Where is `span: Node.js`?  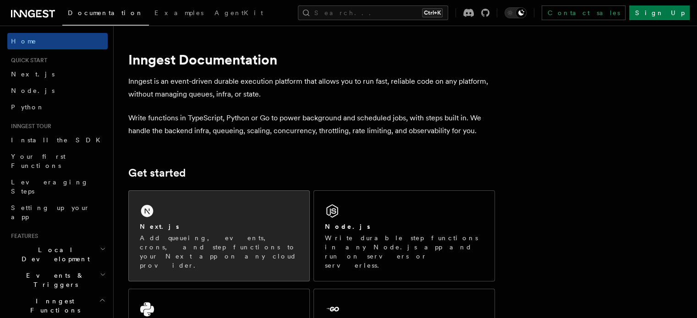
span: Node.js is located at coordinates (33, 91).